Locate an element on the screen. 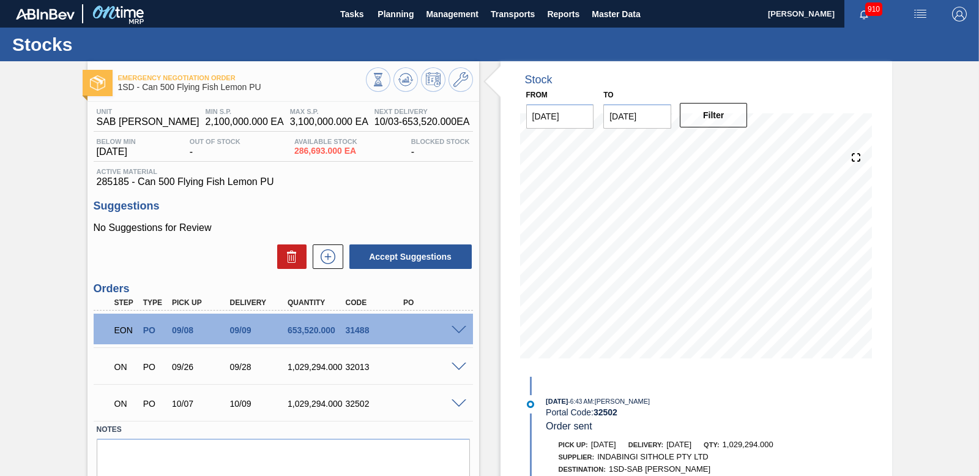 The image size is (979, 476). button: Accept Suggestions is located at coordinates (411, 256).